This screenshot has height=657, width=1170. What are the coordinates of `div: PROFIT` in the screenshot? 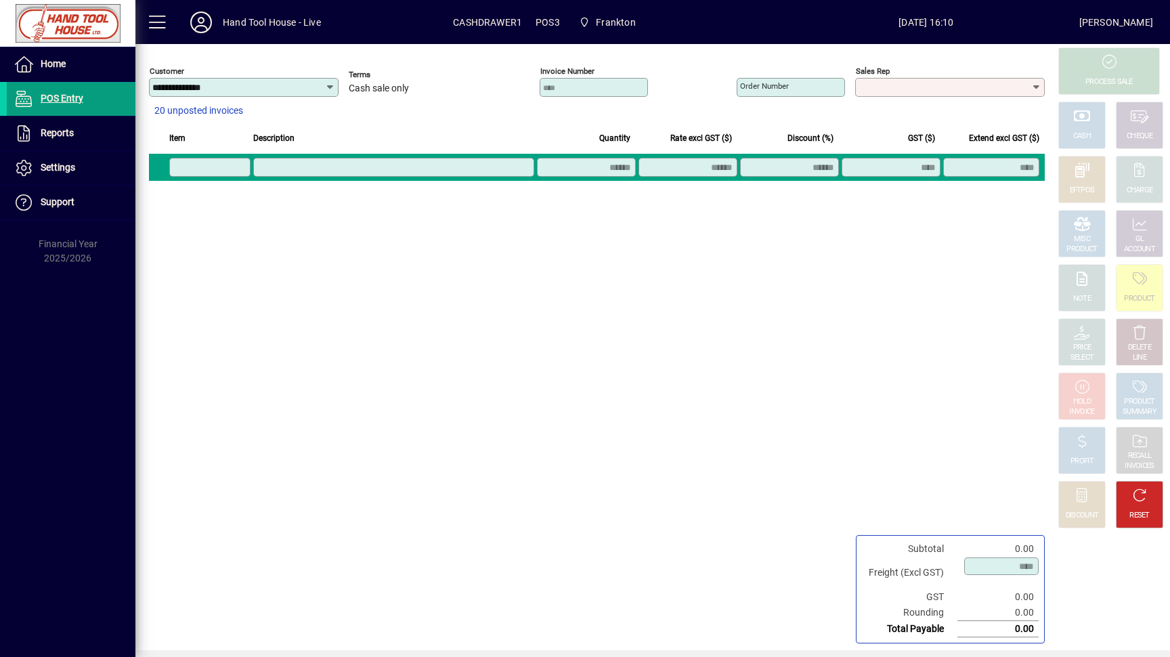 It's located at (1082, 461).